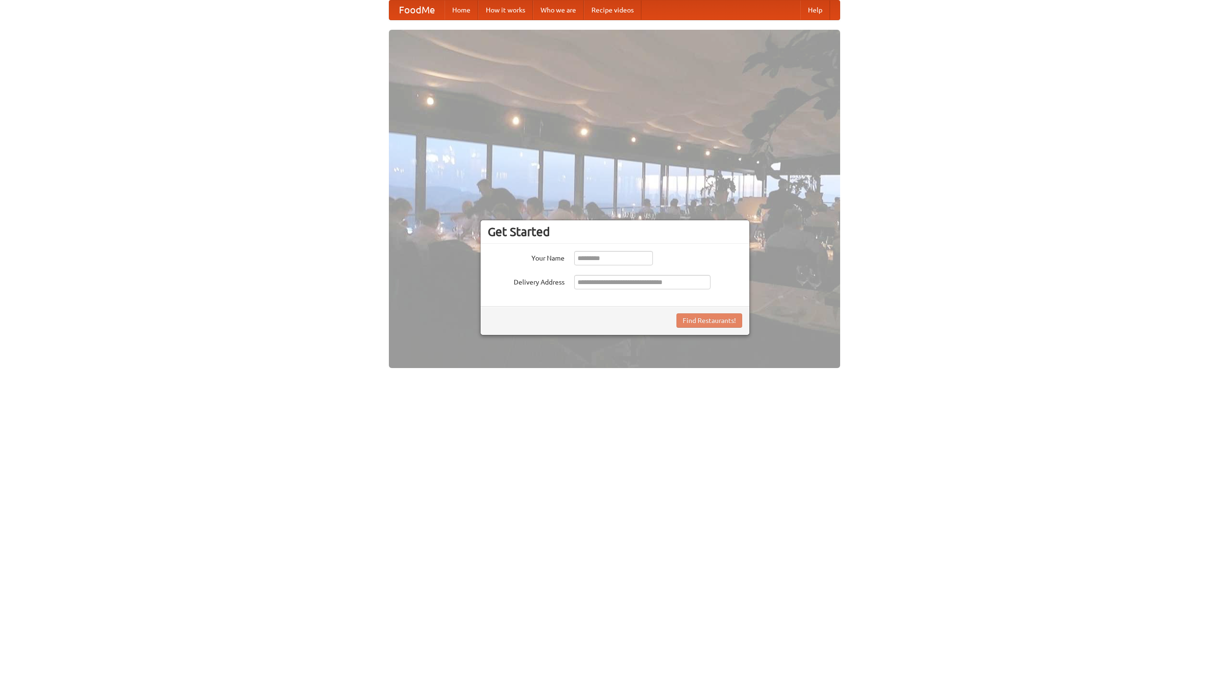  What do you see at coordinates (558, 10) in the screenshot?
I see `a: Who we are` at bounding box center [558, 10].